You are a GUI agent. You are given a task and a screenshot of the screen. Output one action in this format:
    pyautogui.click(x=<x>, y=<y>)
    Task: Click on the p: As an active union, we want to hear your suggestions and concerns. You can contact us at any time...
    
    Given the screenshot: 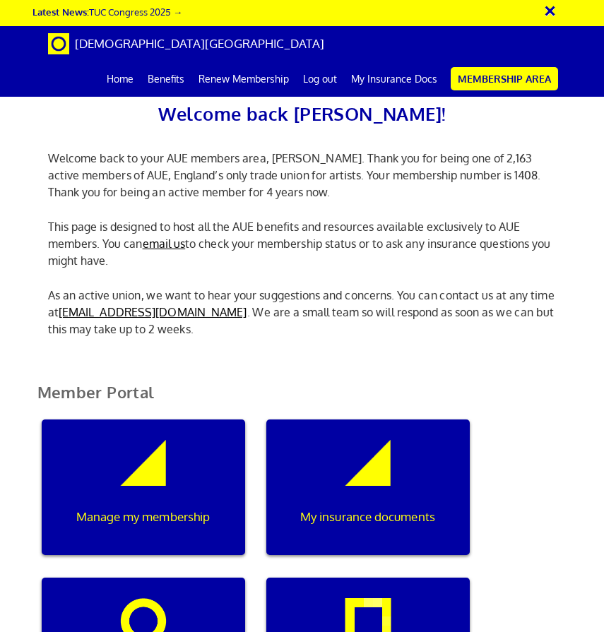 What is the action you would take?
    pyautogui.click(x=302, y=312)
    